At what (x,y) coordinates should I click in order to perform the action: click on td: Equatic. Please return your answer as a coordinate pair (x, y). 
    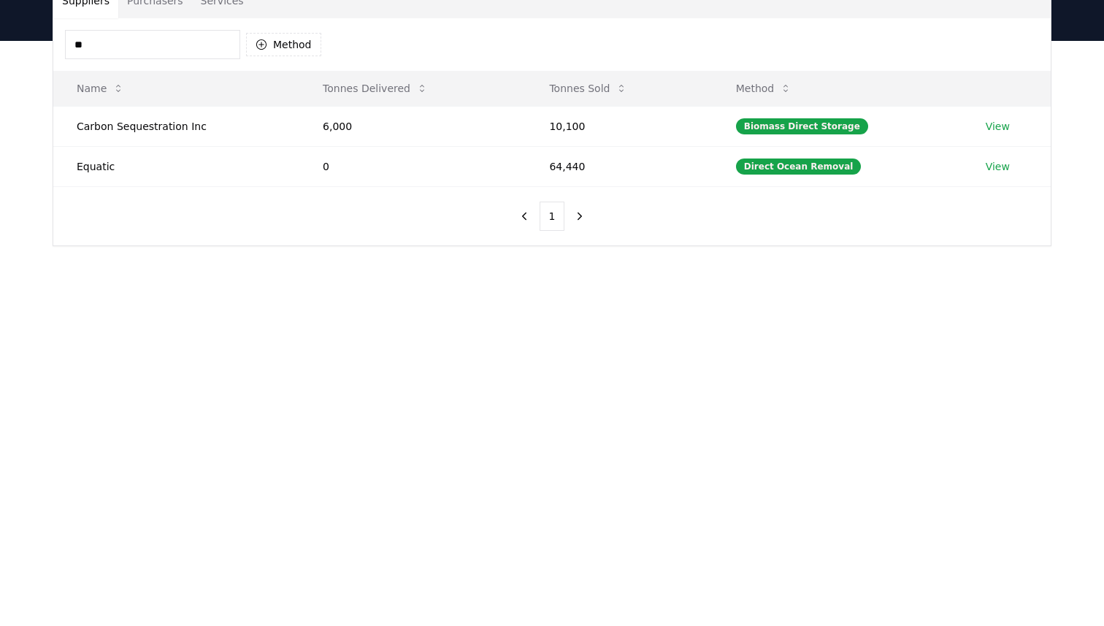
    Looking at the image, I should click on (176, 166).